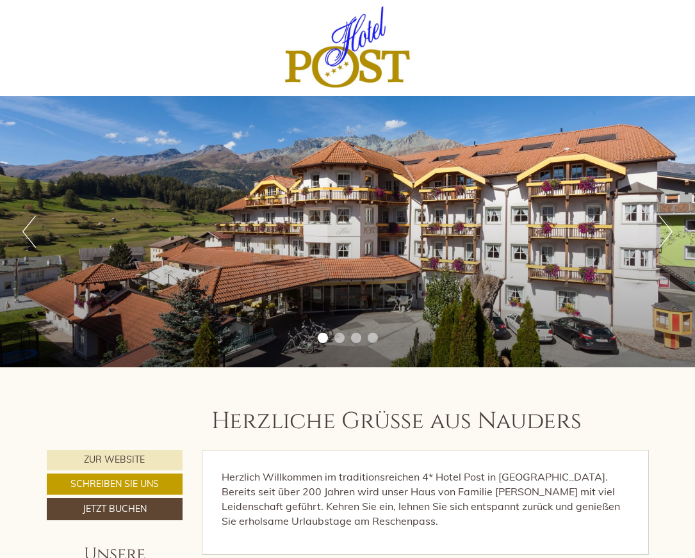  I want to click on button: Previous, so click(29, 232).